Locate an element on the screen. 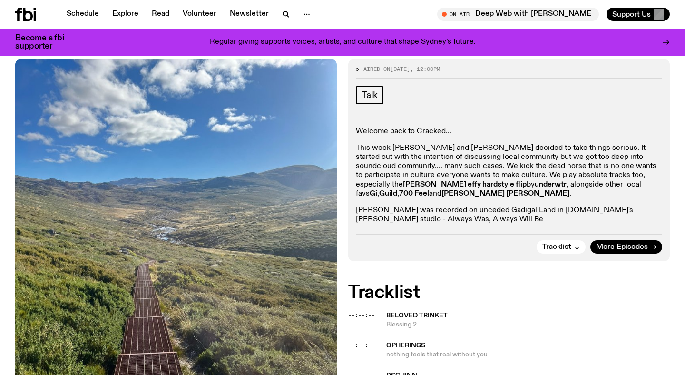 This screenshot has width=685, height=375. strong: underwtr is located at coordinates (551, 185).